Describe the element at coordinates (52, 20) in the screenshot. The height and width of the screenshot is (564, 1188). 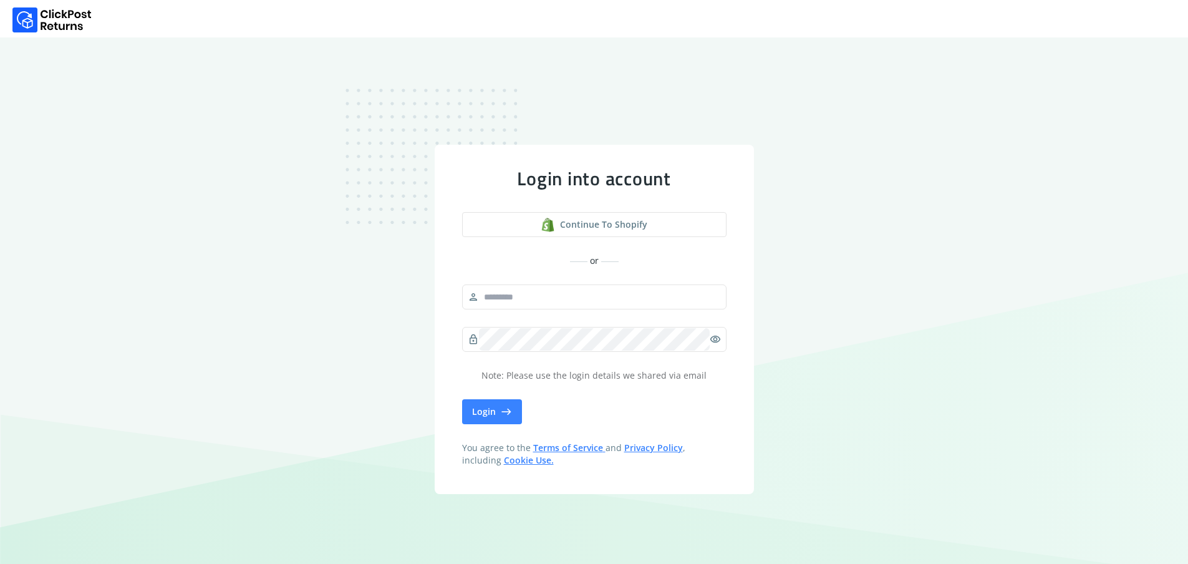
I see `img: Logo` at that location.